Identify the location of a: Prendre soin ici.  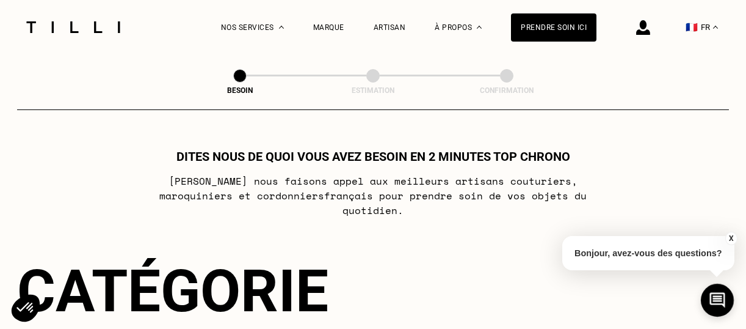
(554, 27).